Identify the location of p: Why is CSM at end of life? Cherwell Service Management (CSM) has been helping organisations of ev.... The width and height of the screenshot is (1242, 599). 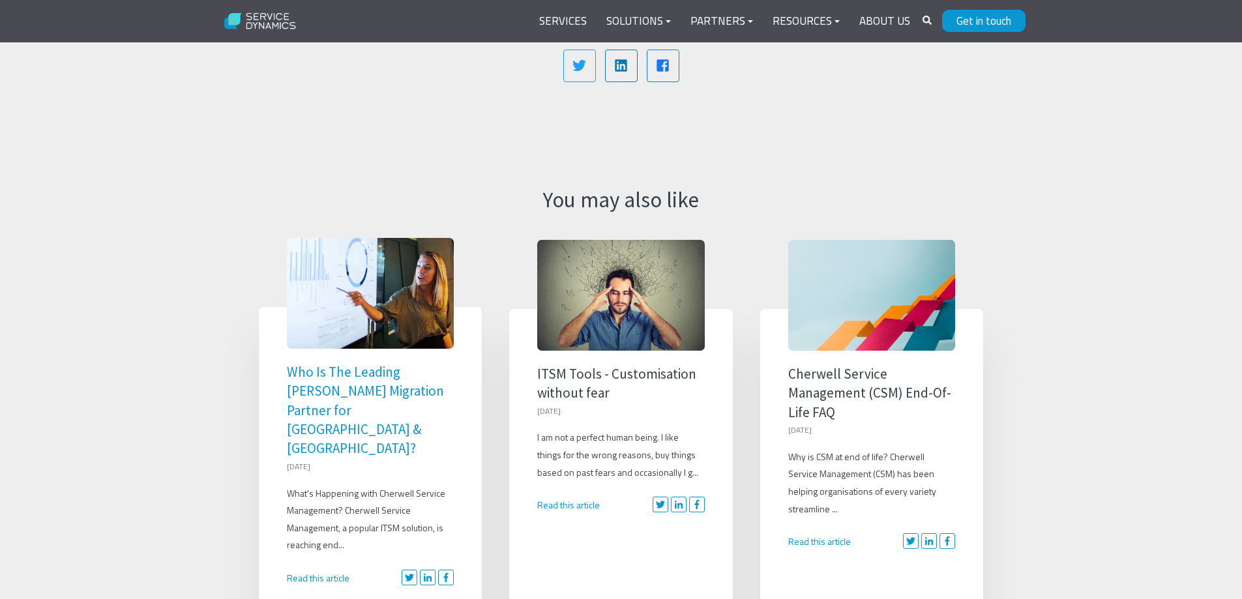
(872, 483).